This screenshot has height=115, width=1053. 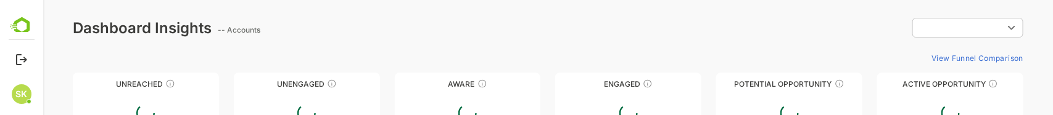 I want to click on div: Aware, so click(x=425, y=84).